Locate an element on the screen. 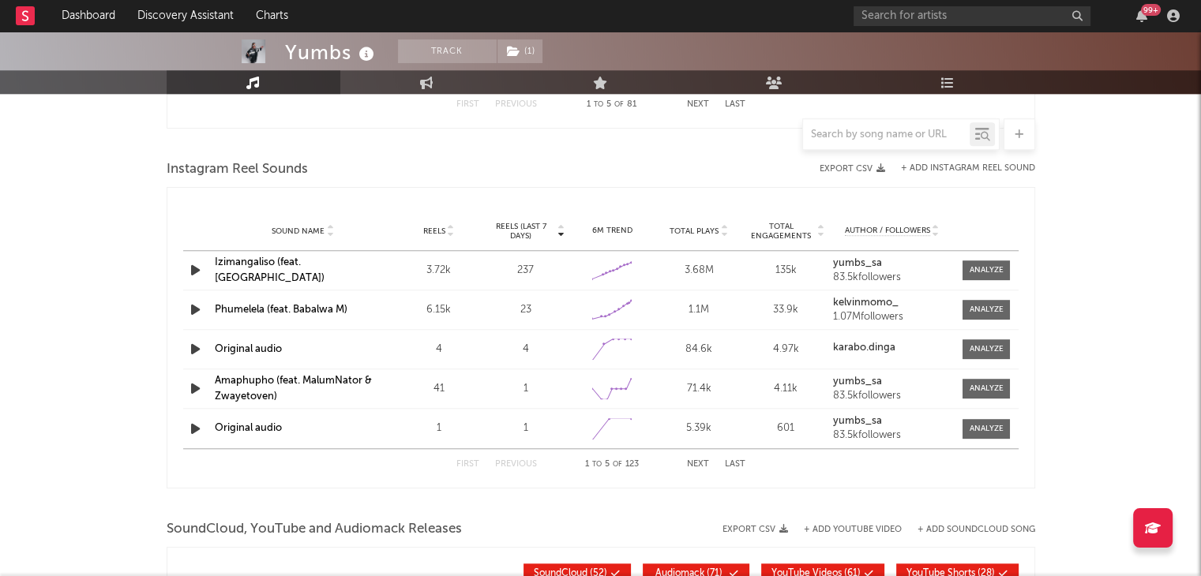 The width and height of the screenshot is (1201, 576). input: Search by song name or URL is located at coordinates (886, 135).